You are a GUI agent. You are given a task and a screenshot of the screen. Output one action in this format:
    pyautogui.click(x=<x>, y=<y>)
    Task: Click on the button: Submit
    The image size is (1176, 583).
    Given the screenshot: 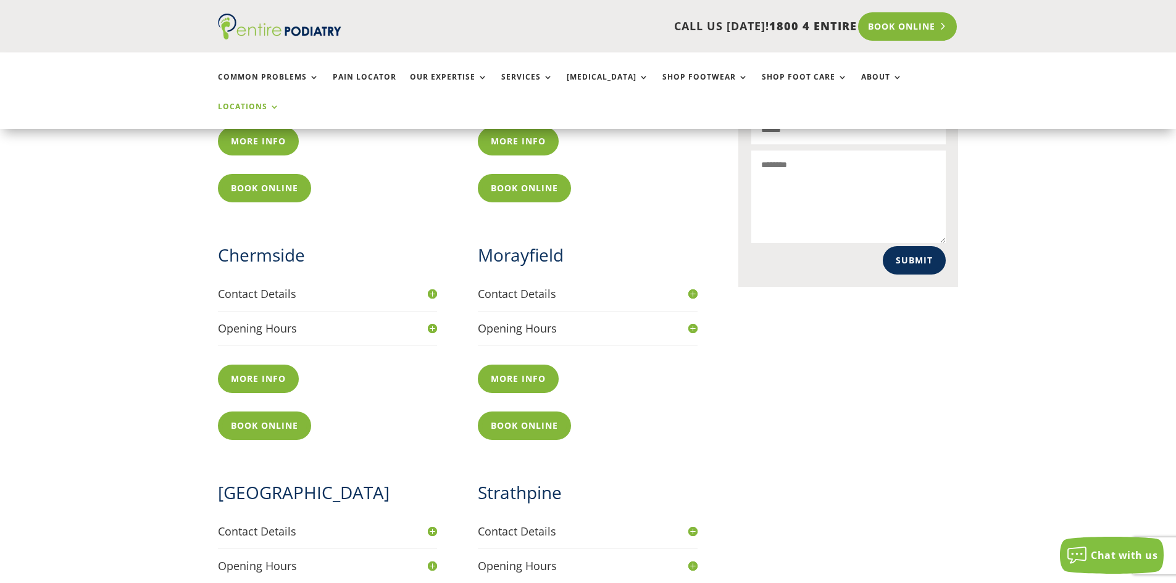 What is the action you would take?
    pyautogui.click(x=914, y=261)
    